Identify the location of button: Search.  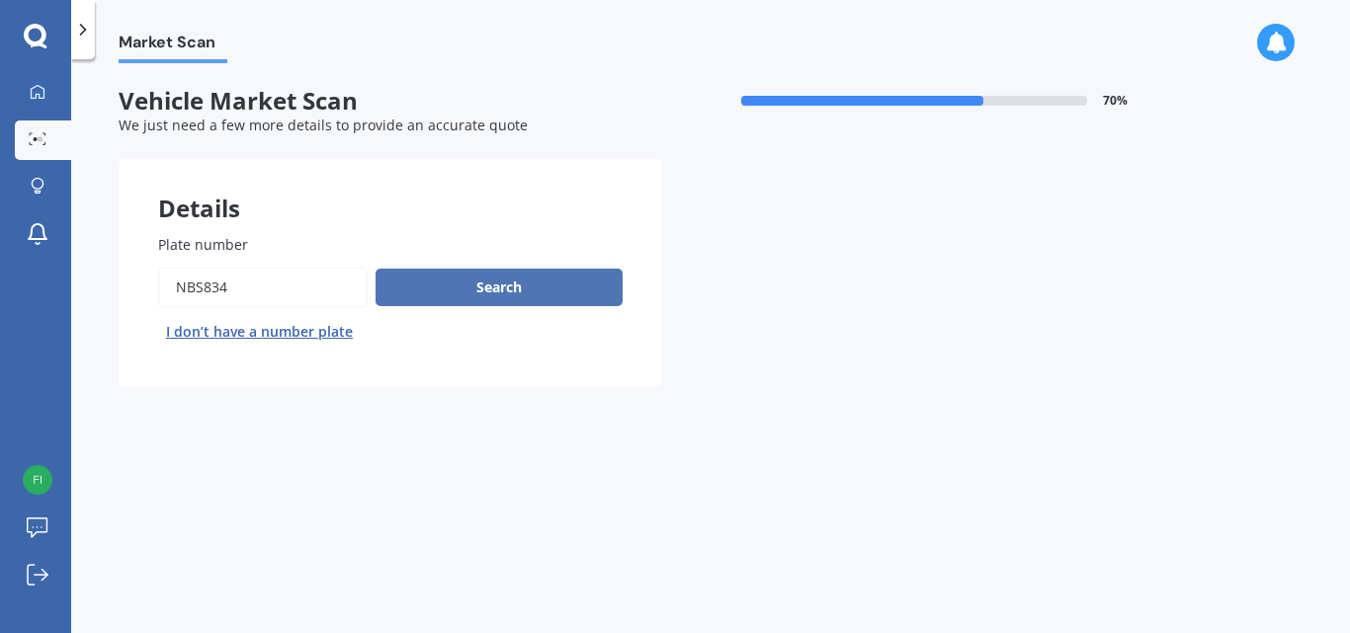
(499, 288).